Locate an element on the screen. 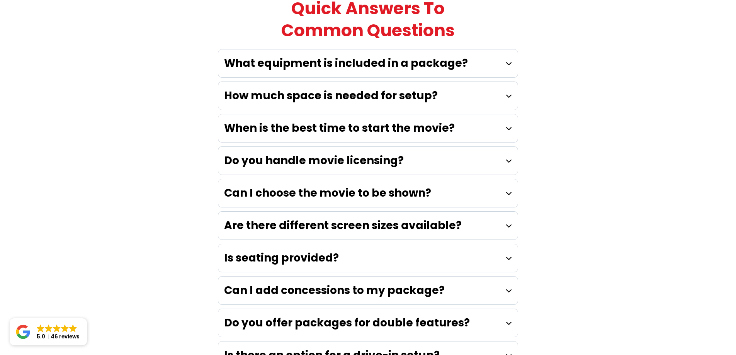 The height and width of the screenshot is (355, 736). strong: Can I add concessions to my package? is located at coordinates (334, 290).